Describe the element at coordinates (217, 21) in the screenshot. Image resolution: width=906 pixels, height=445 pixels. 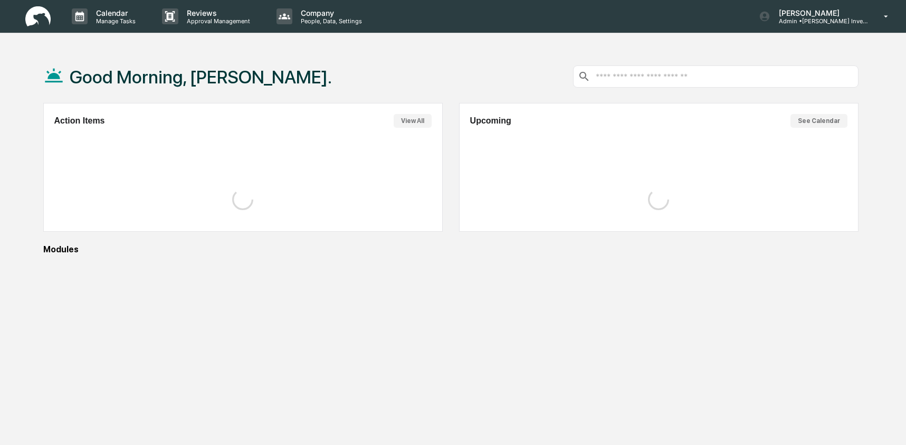
I see `p: Approval Management` at that location.